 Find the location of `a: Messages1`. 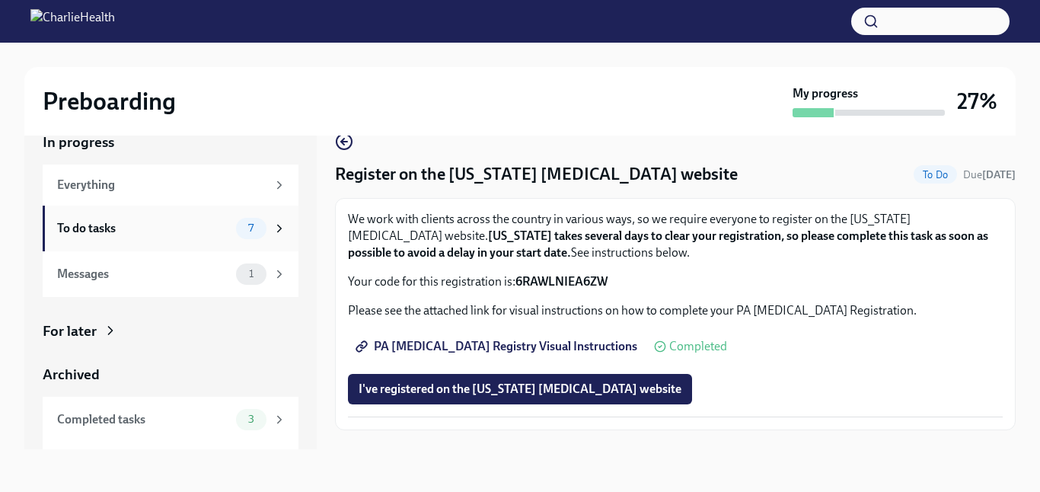

a: Messages1 is located at coordinates (170, 274).